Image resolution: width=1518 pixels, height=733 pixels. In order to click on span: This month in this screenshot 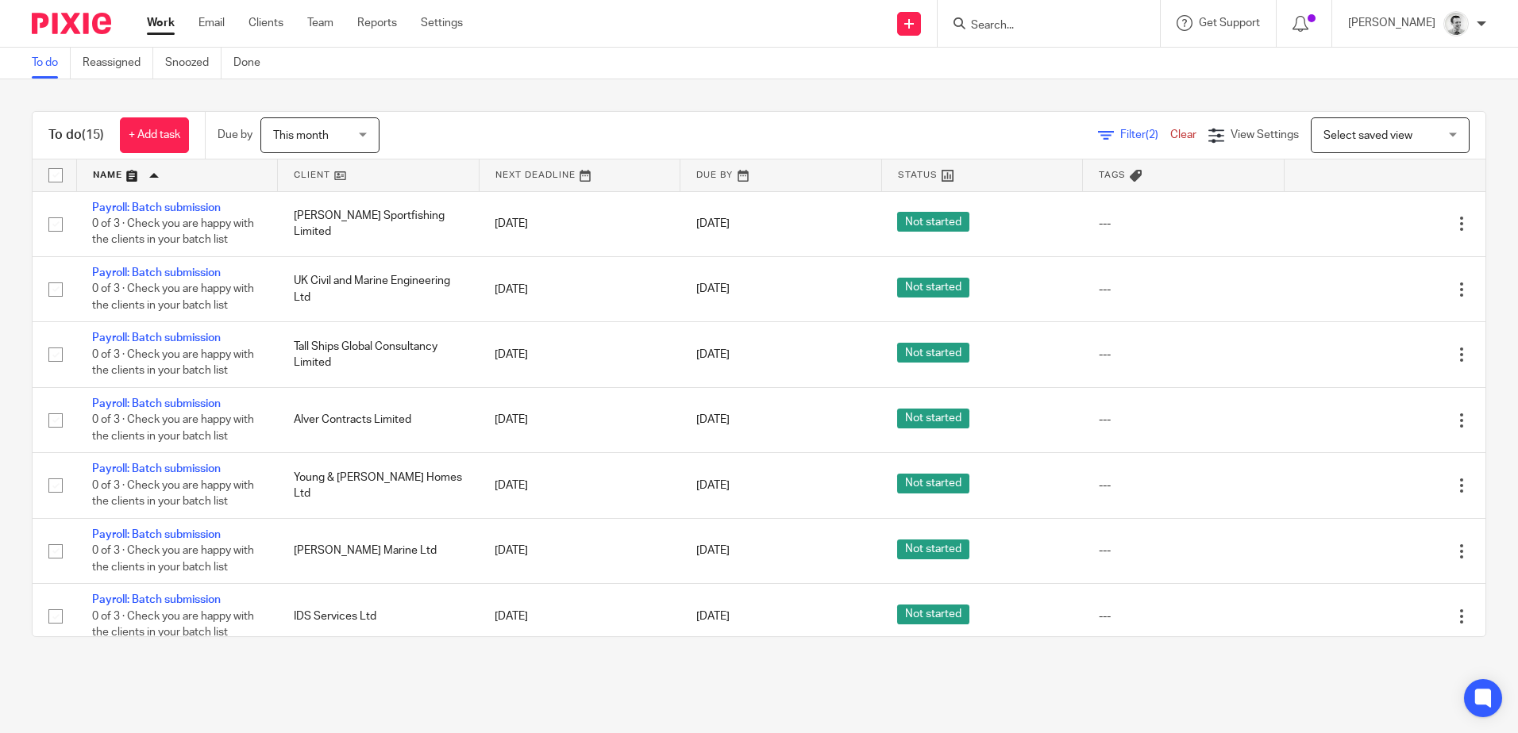, I will do `click(301, 136)`.